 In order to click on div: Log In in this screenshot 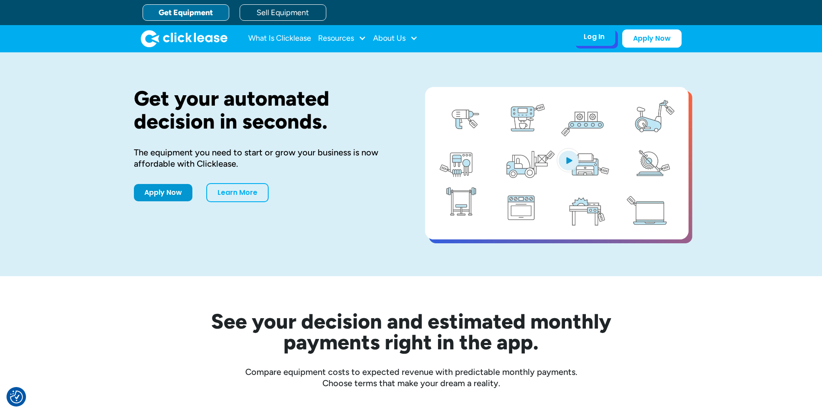, I will do `click(594, 37)`.